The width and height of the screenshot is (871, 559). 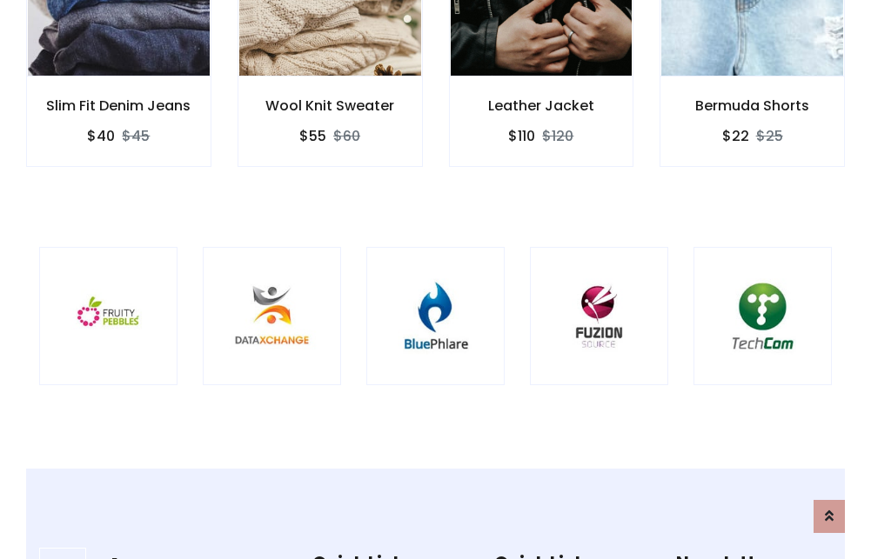 I want to click on h6: $55, so click(x=312, y=136).